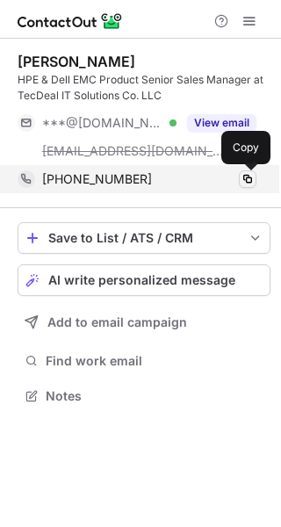 This screenshot has width=281, height=527. Describe the element at coordinates (144, 88) in the screenshot. I see `div: HPE & Dell EMC Product Senior Sales Manager at TecDeal IT Solutions Co. LLC` at that location.